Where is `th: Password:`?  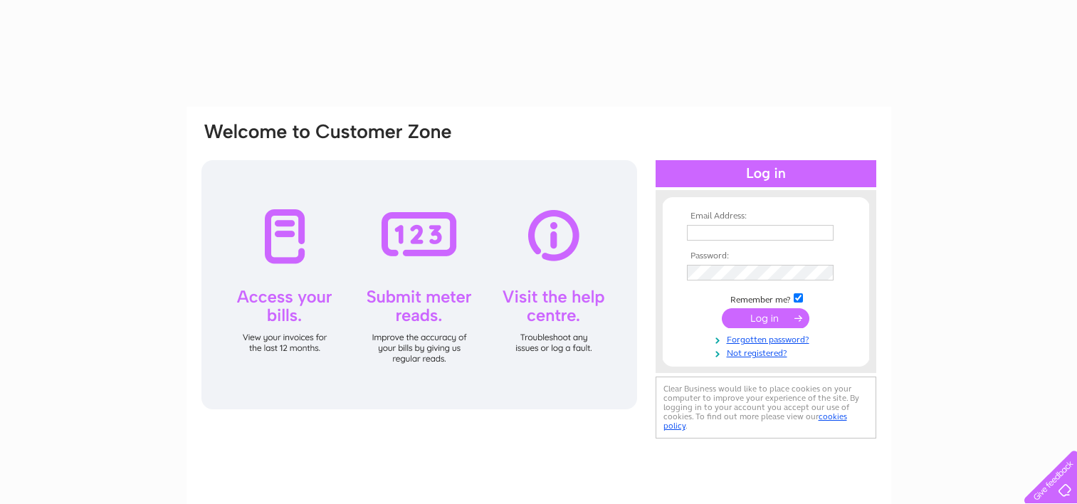
th: Password: is located at coordinates (766, 256).